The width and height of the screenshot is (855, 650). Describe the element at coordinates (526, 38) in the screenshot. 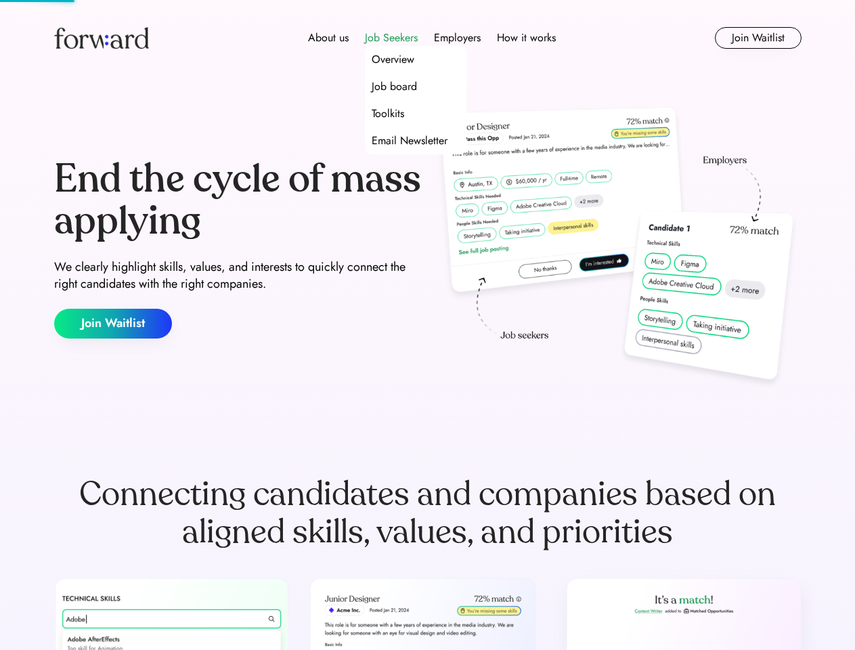

I see `div: How it works` at that location.